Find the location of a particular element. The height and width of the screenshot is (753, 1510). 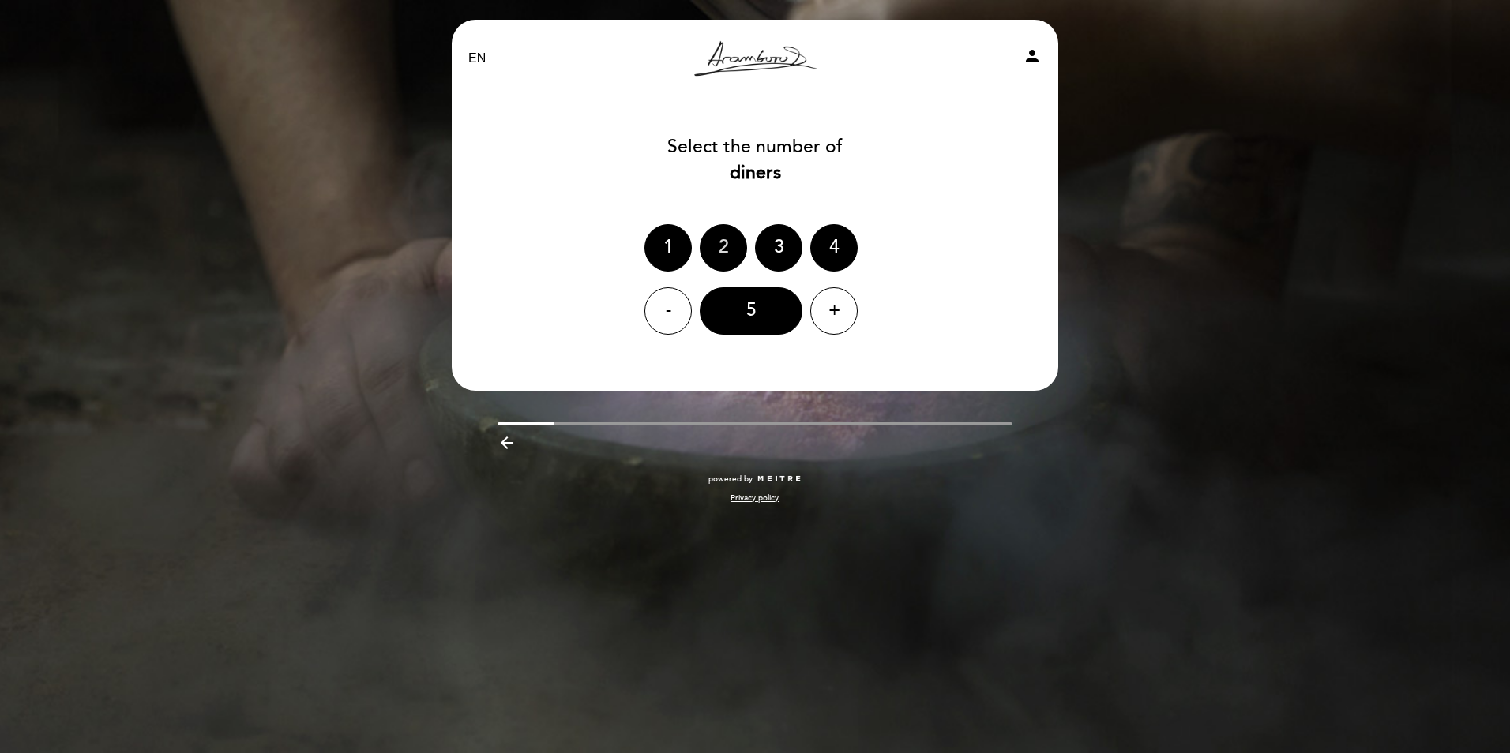

button: person is located at coordinates (1032, 58).